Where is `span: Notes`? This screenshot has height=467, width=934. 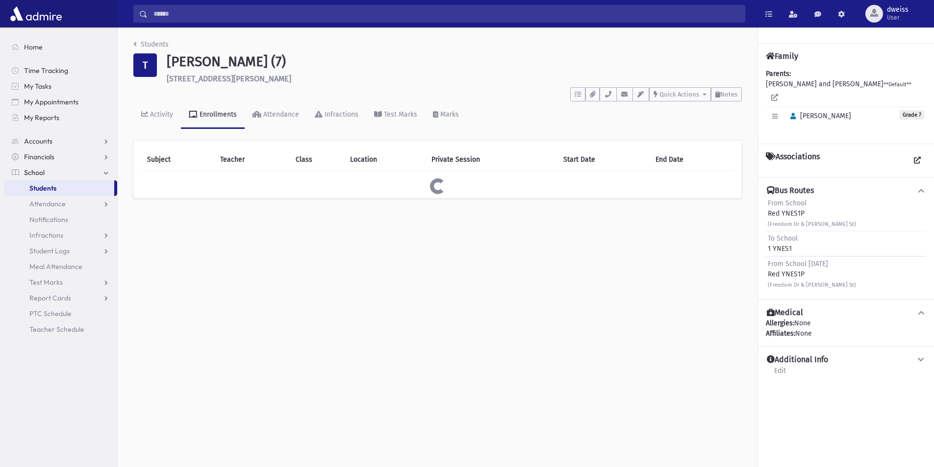 span: Notes is located at coordinates (728, 94).